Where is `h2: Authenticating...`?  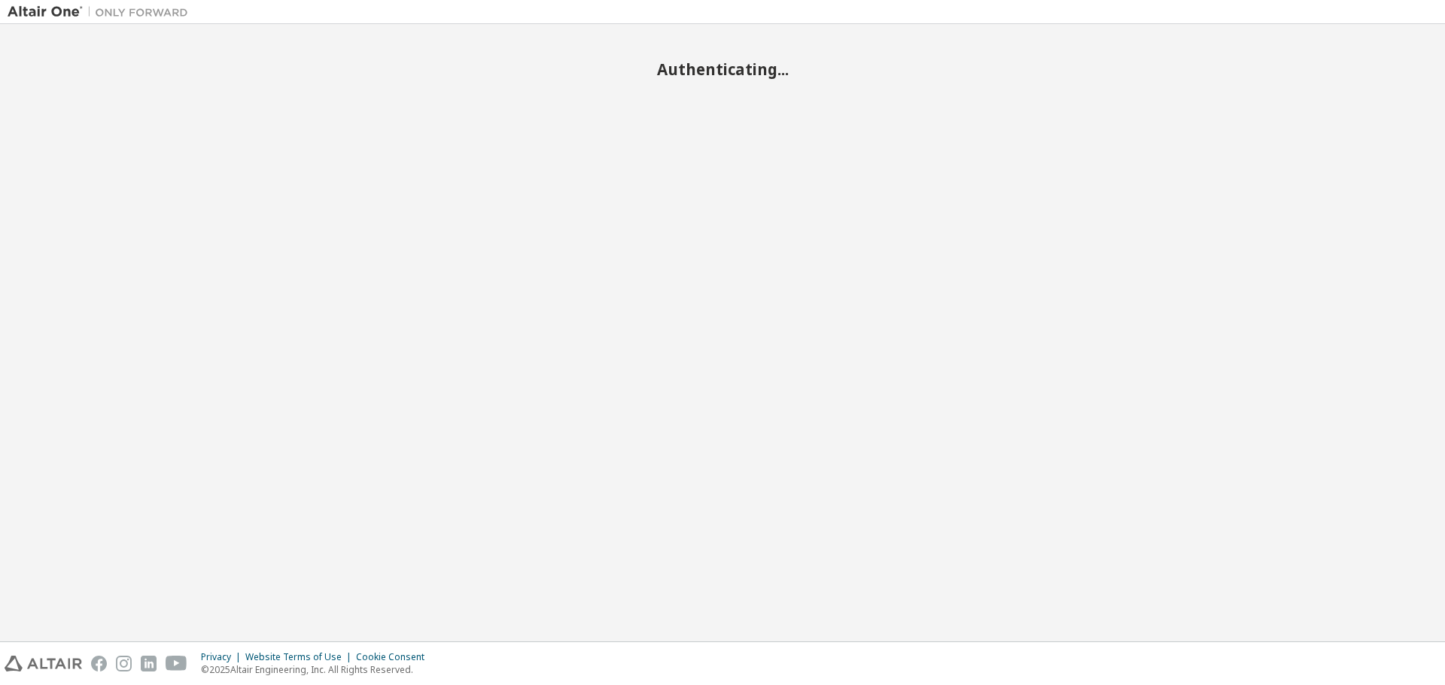
h2: Authenticating... is located at coordinates (722, 69).